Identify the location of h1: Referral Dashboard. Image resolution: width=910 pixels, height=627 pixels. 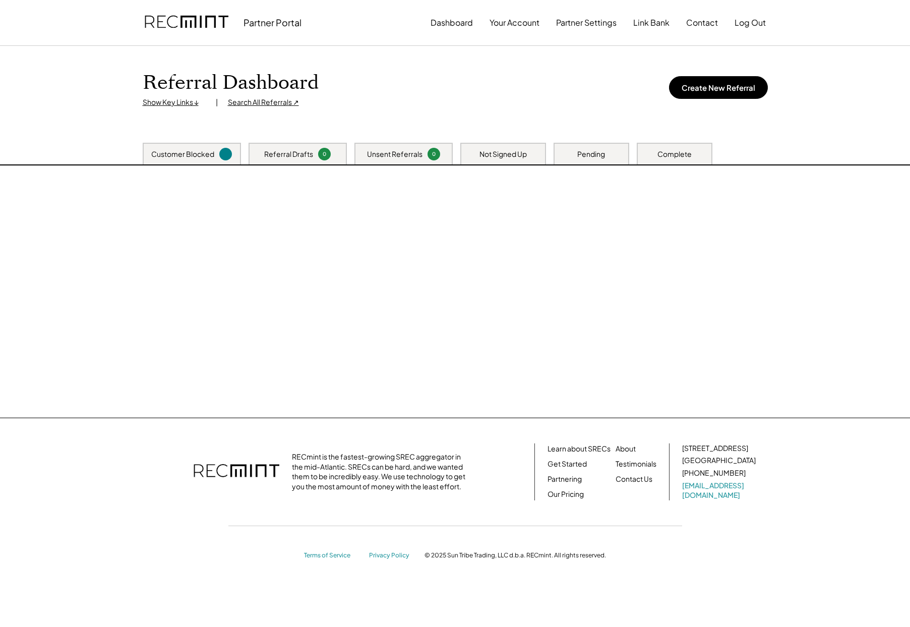
(230, 83).